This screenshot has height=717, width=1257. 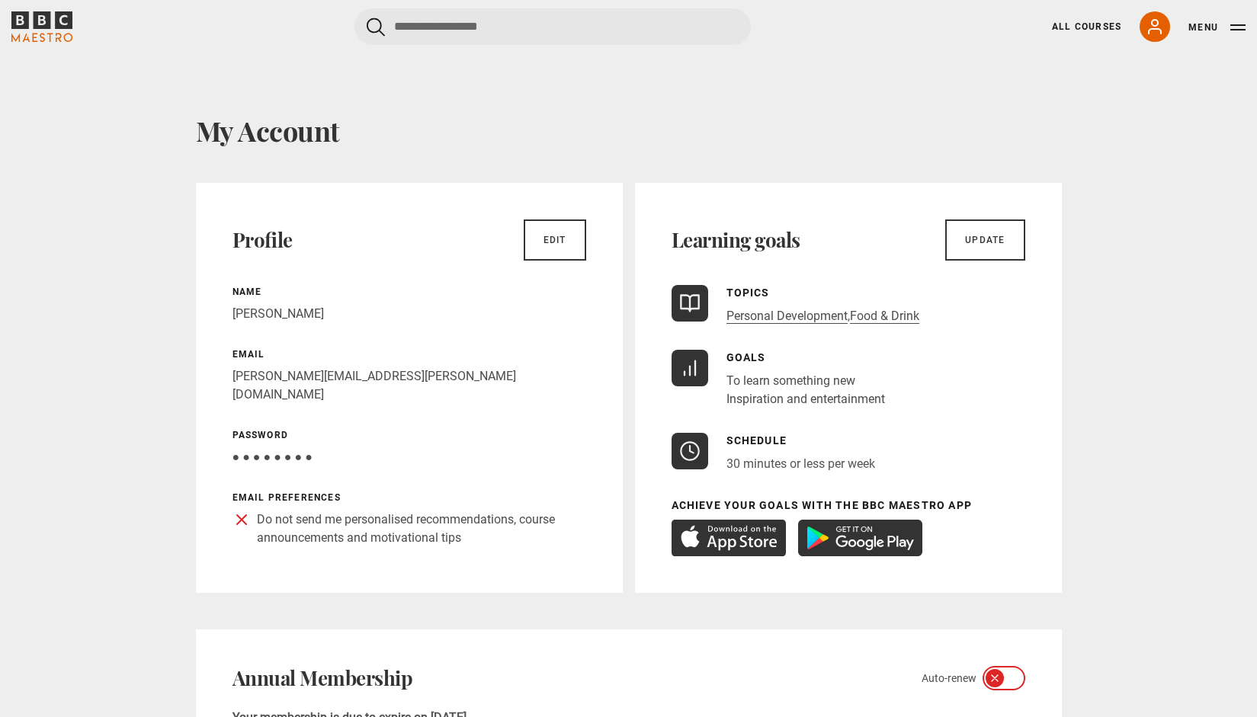 What do you see at coordinates (800, 440) in the screenshot?
I see `p: Schedule` at bounding box center [800, 440].